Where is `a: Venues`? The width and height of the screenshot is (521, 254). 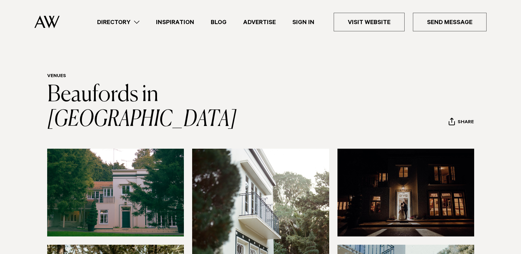
a: Venues is located at coordinates (57, 76).